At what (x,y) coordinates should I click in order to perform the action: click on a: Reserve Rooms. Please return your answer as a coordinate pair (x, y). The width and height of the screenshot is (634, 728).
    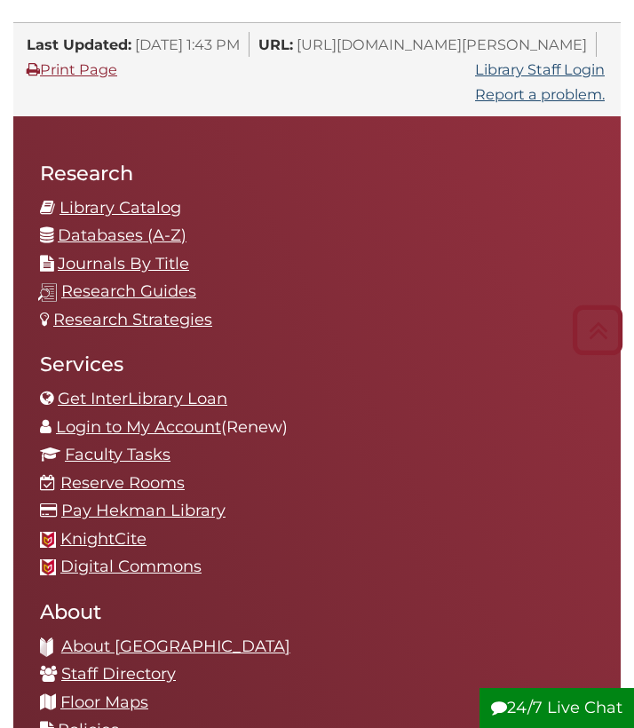
    Looking at the image, I should click on (123, 483).